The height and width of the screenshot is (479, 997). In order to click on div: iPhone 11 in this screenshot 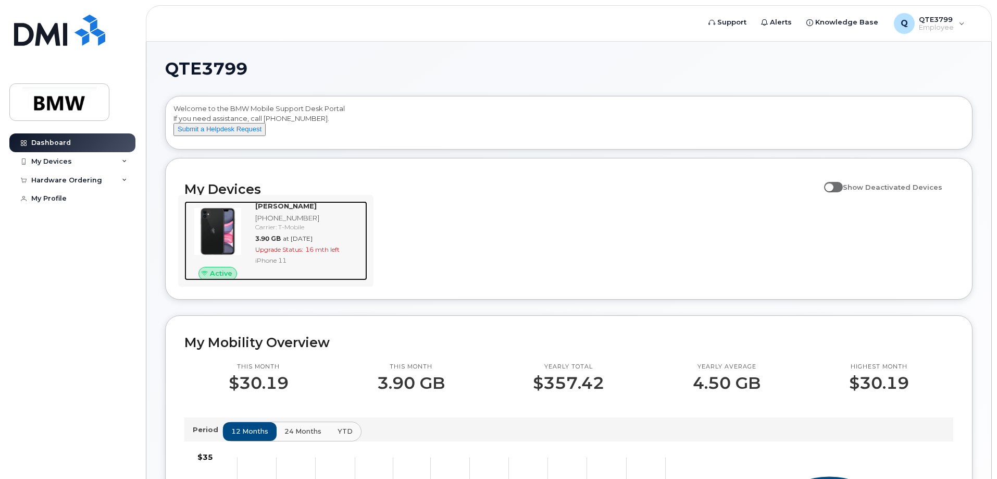, I will do `click(309, 260)`.